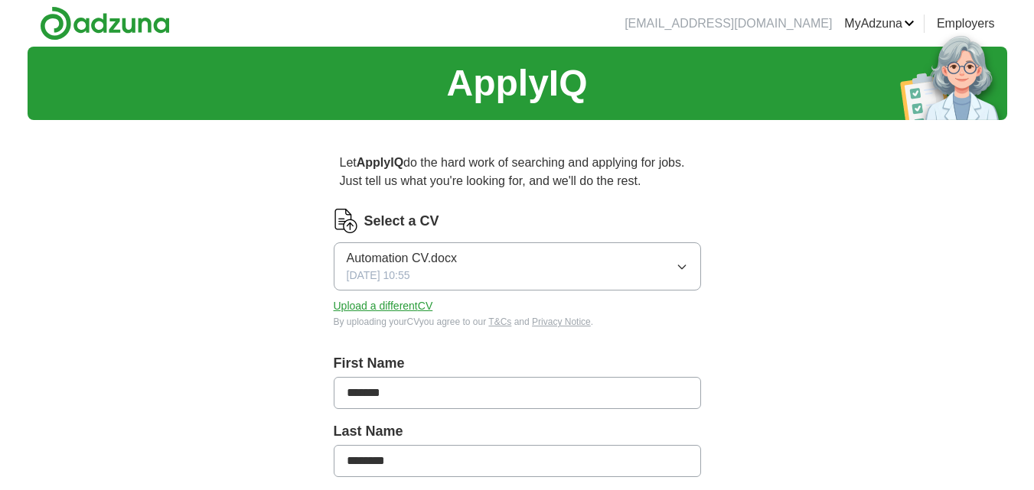  What do you see at coordinates (517, 363) in the screenshot?
I see `label: First Name` at bounding box center [517, 363].